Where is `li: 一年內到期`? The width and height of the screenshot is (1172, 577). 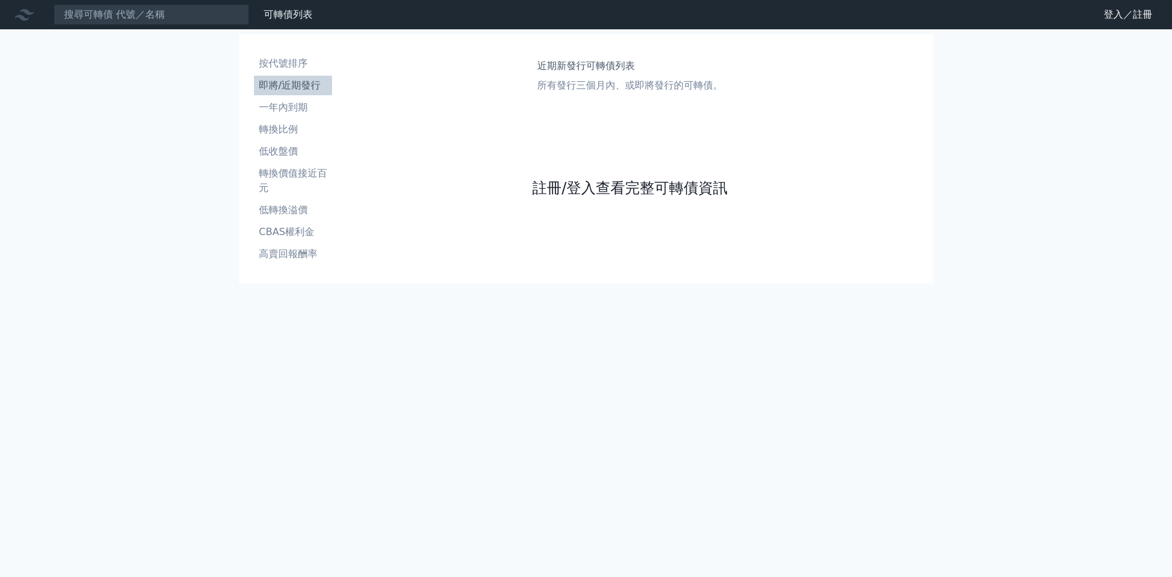 li: 一年內到期 is located at coordinates (293, 107).